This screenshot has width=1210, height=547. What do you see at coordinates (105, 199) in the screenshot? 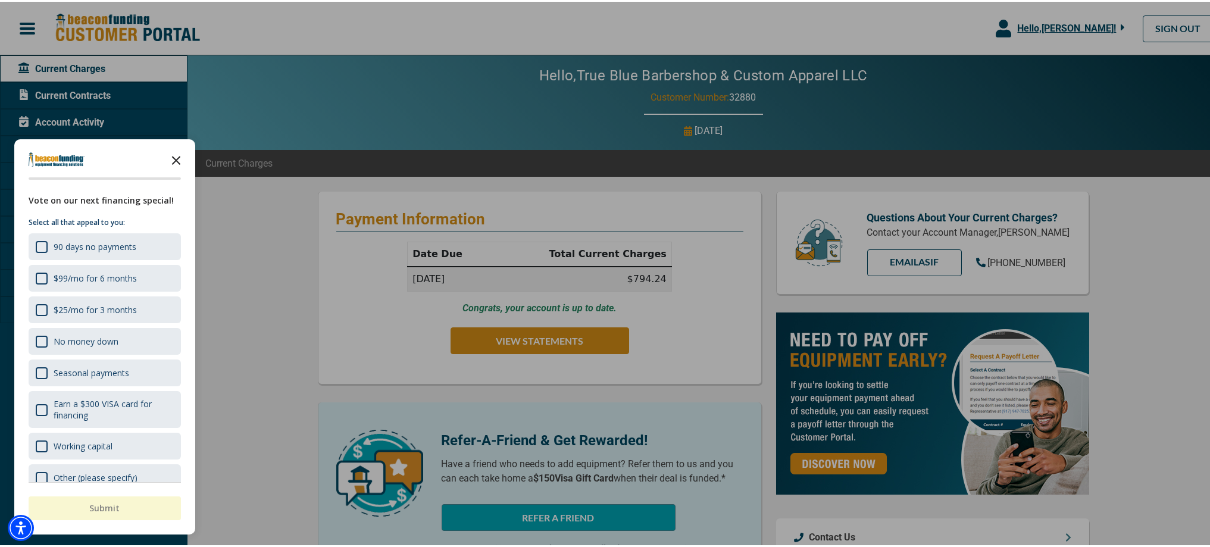
I see `div: Vote on our next financing special!` at bounding box center [105, 199].